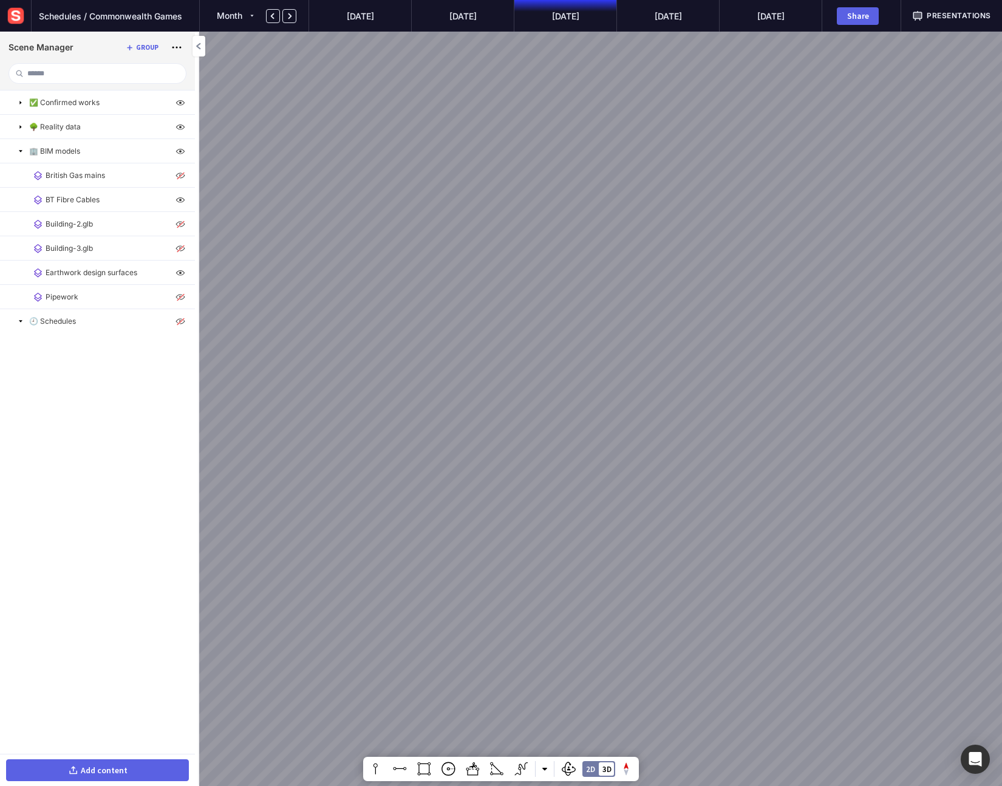 This screenshot has width=1002, height=786. I want to click on button: Add content, so click(97, 770).